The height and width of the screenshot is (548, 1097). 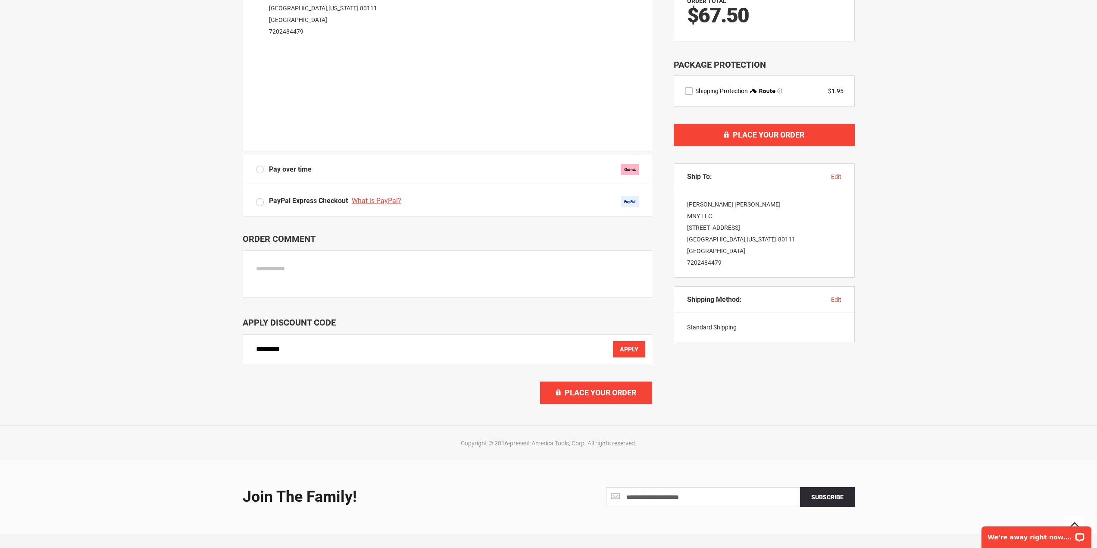 I want to click on div: route shipping protection selector element, so click(x=764, y=91).